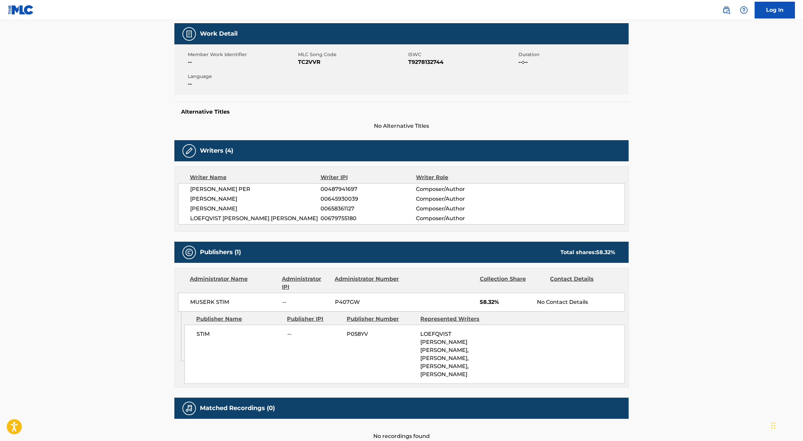  What do you see at coordinates (381, 319) in the screenshot?
I see `div: Publisher Number` at bounding box center [381, 319].